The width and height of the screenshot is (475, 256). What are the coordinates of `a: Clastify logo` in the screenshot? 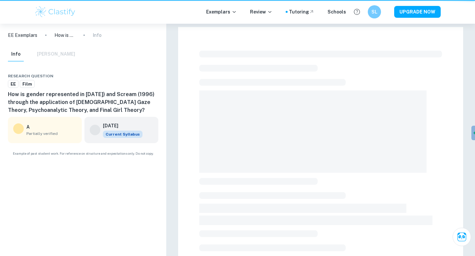 It's located at (55, 12).